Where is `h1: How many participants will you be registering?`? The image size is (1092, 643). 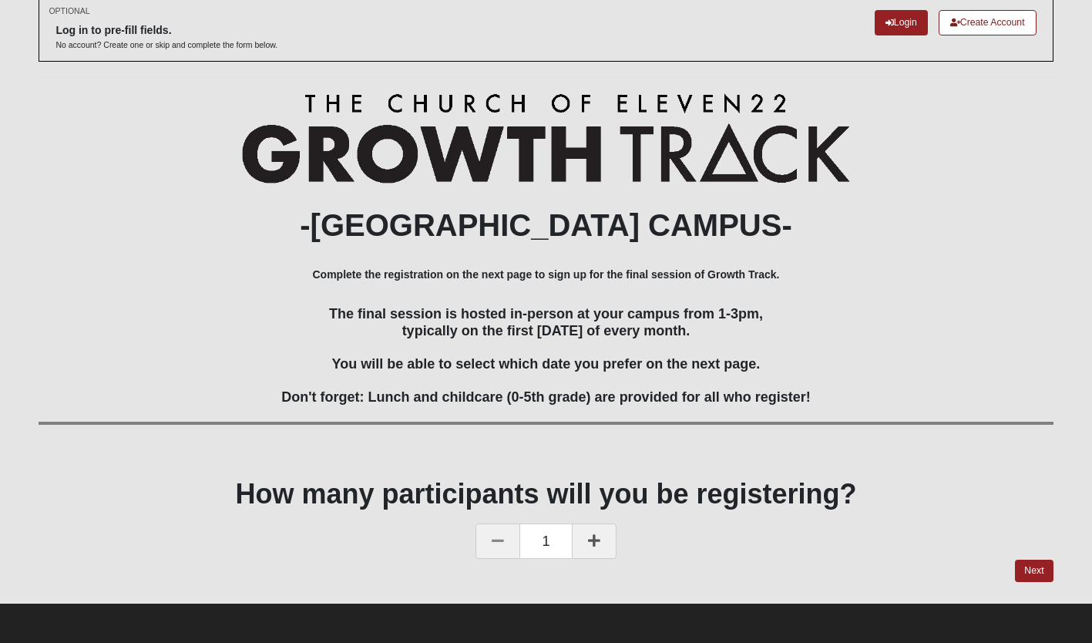
h1: How many participants will you be registering? is located at coordinates (546, 493).